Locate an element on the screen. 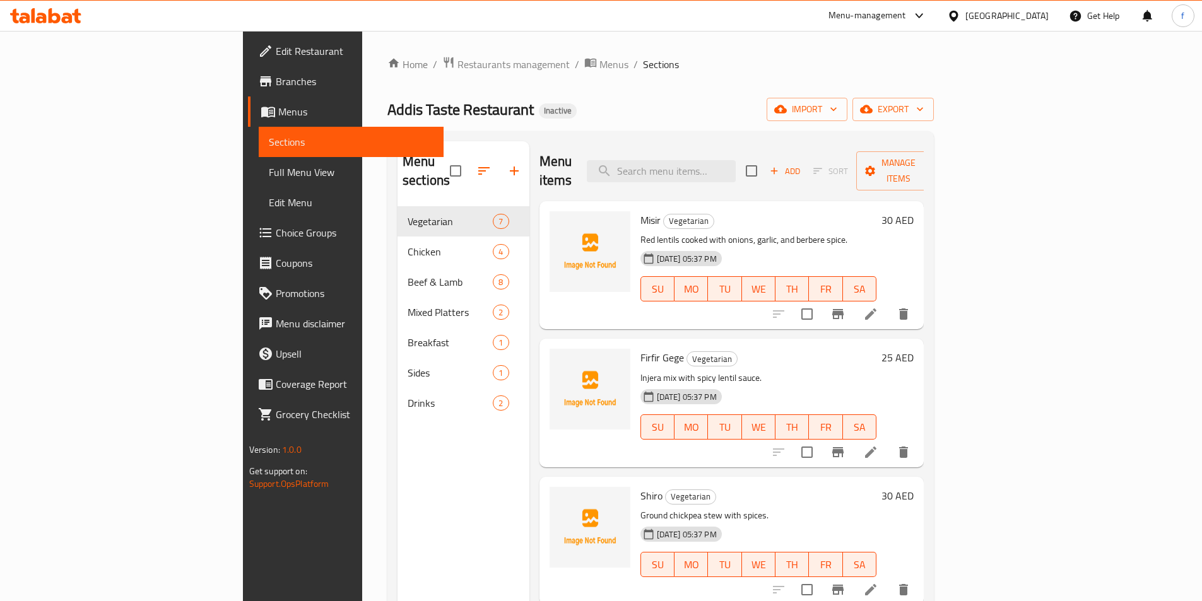  button: SA is located at coordinates (859, 427).